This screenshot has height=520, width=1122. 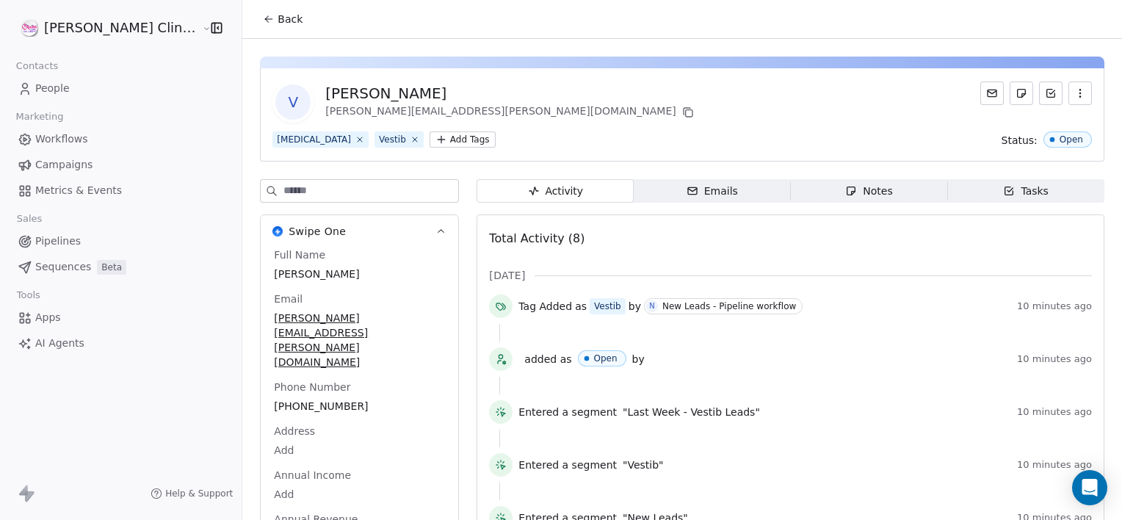 I want to click on span: added as, so click(x=548, y=359).